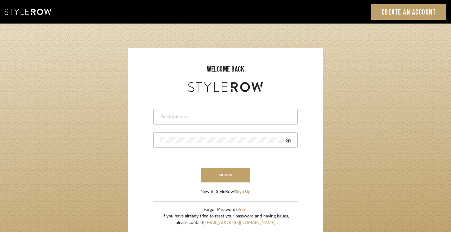  I want to click on button: Sign Up, so click(243, 192).